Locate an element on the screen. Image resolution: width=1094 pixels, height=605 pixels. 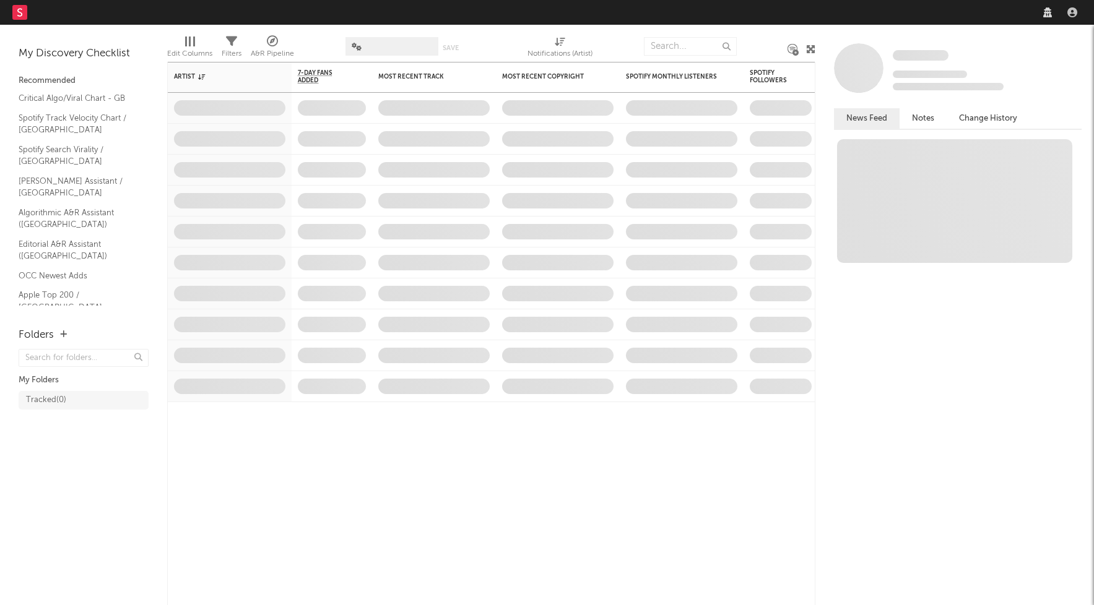
button: Save is located at coordinates (451, 48).